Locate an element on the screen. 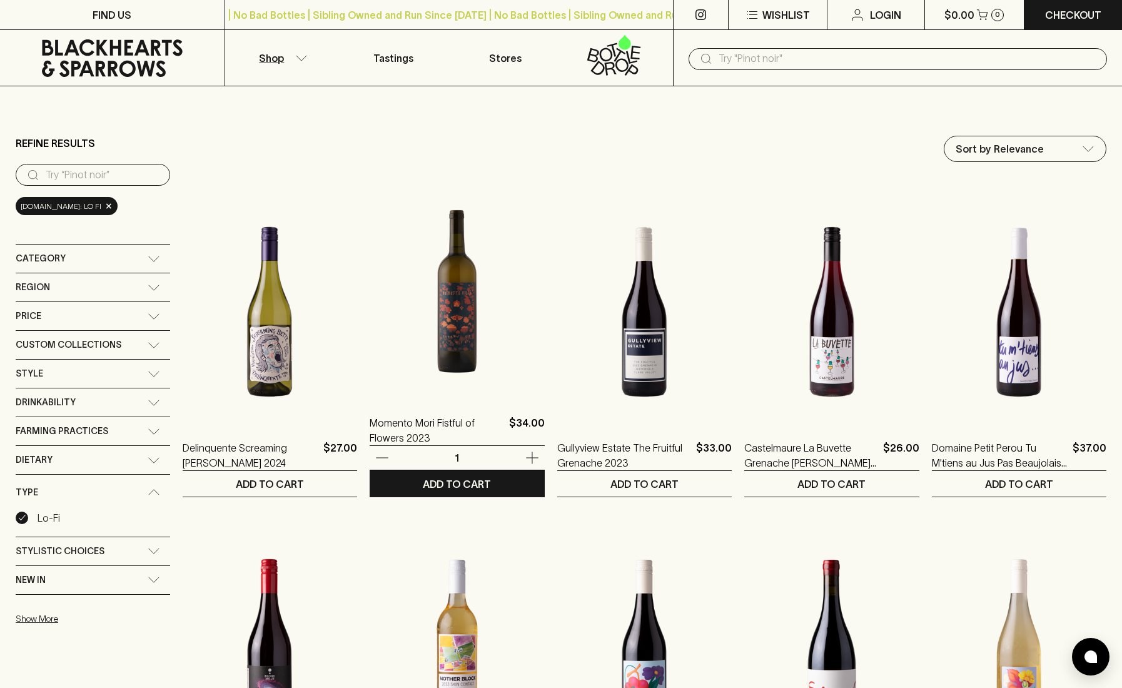 The width and height of the screenshot is (1122, 688). a: Gullyview Estate The Fruitful Grenache 2023 is located at coordinates (624, 455).